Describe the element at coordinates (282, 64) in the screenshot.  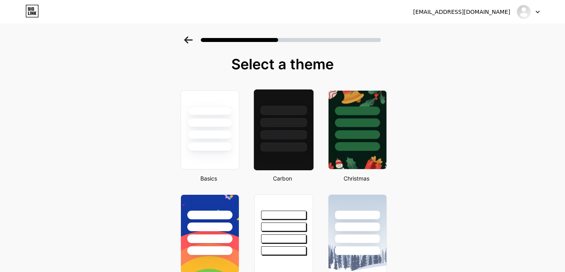
I see `div: Select a theme` at that location.